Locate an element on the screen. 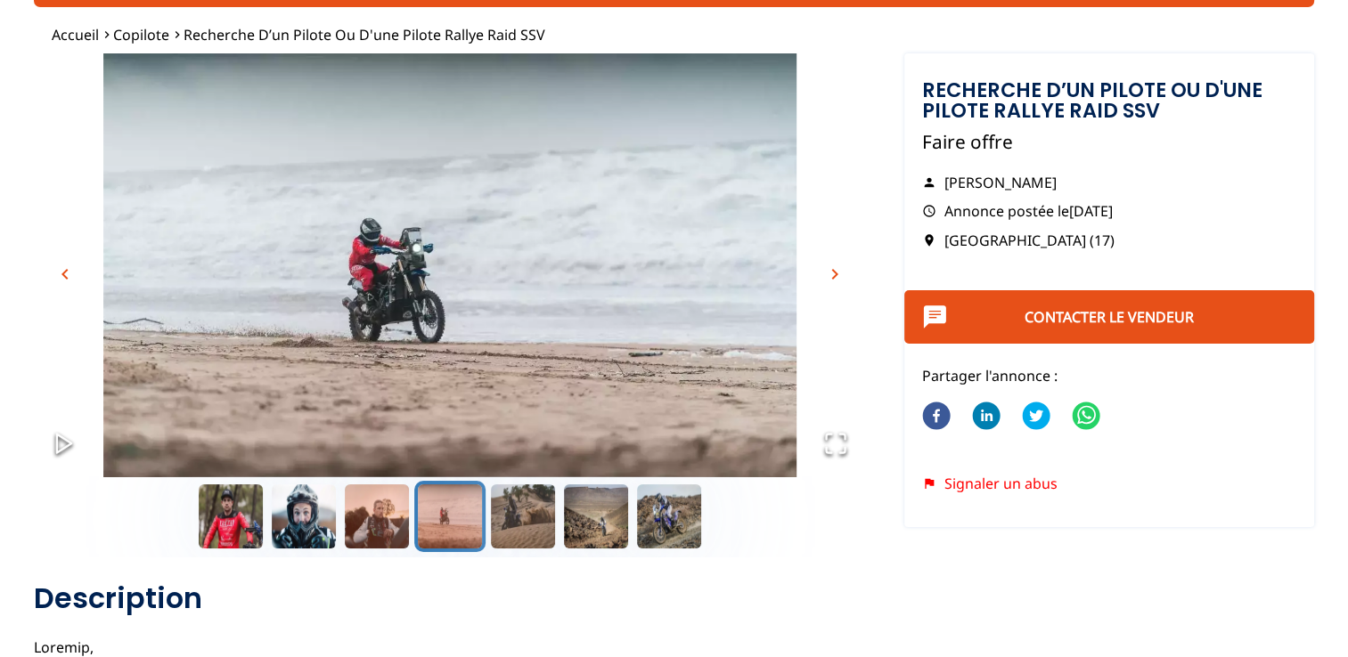 The width and height of the screenshot is (1348, 657). span: Recherche d’un pilote ou d'une pilote Rallye raid SSV is located at coordinates (364, 35).